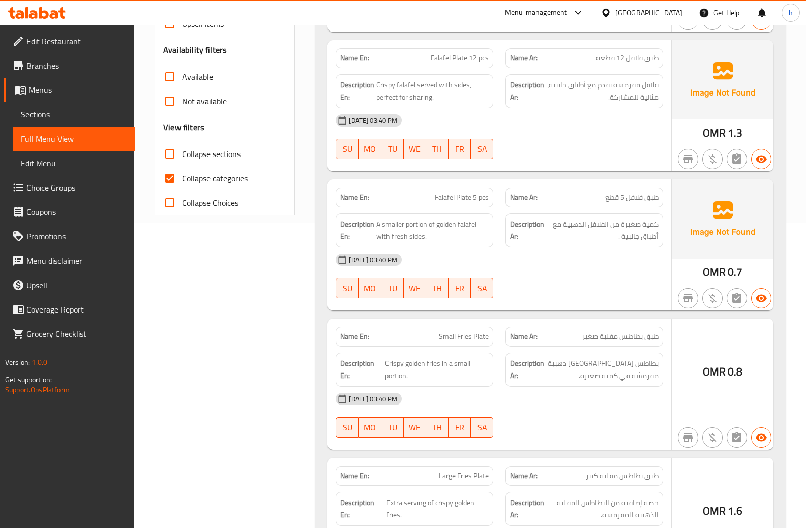  What do you see at coordinates (69, 41) in the screenshot?
I see `a: Edit Restaurant` at bounding box center [69, 41].